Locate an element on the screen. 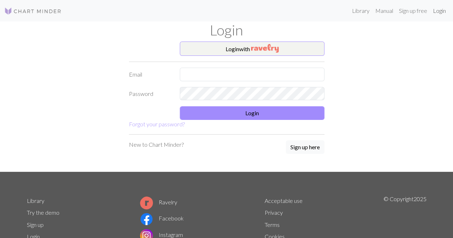  button: Sign up here is located at coordinates (305, 147).